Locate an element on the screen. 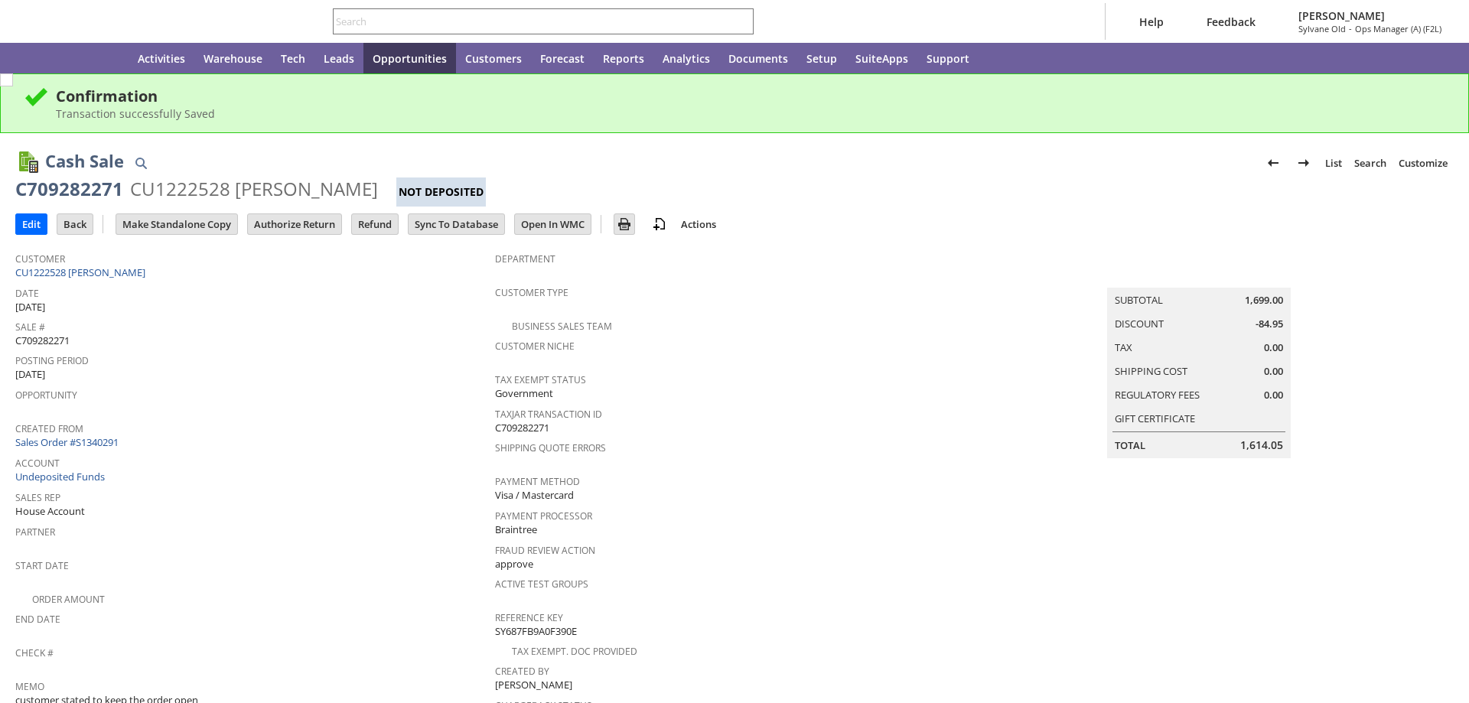 This screenshot has width=1469, height=703. span: -84.95 is located at coordinates (1270, 324).